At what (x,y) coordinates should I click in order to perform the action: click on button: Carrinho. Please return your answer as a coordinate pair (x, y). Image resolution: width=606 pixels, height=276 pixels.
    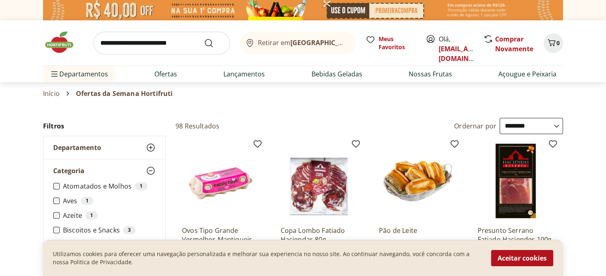
    Looking at the image, I should click on (553, 43).